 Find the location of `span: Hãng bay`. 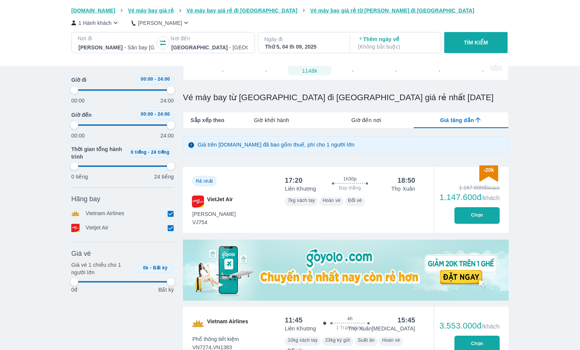

span: Hãng bay is located at coordinates (86, 199).